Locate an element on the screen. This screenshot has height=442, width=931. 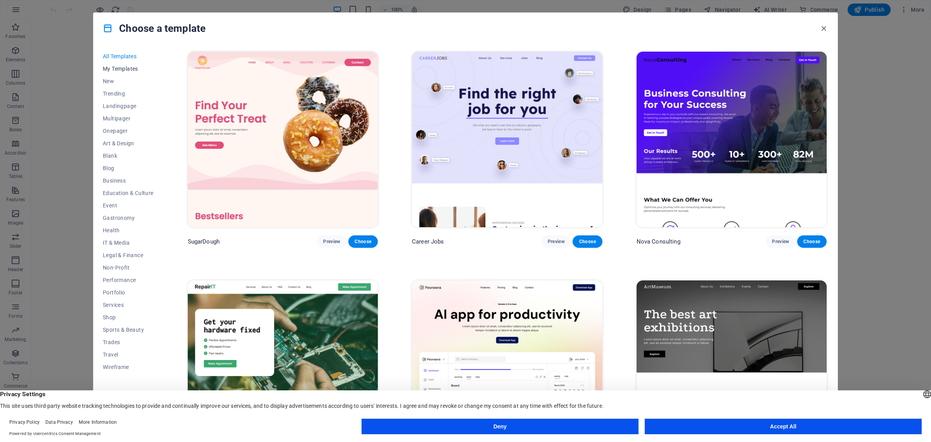
h4: Choose a template is located at coordinates (154, 28).